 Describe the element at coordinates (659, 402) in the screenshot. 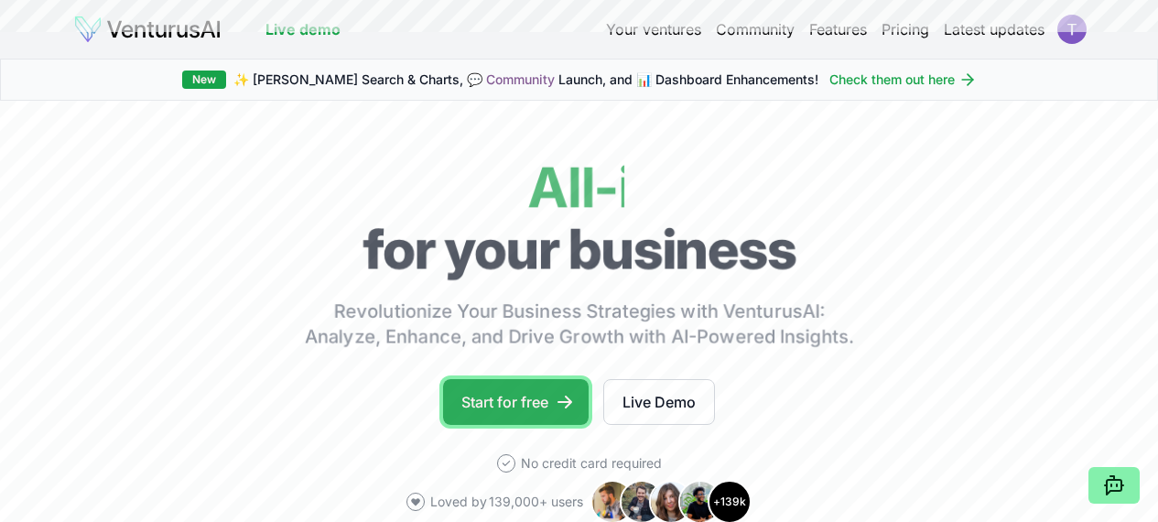

I see `a: Live Demo` at that location.